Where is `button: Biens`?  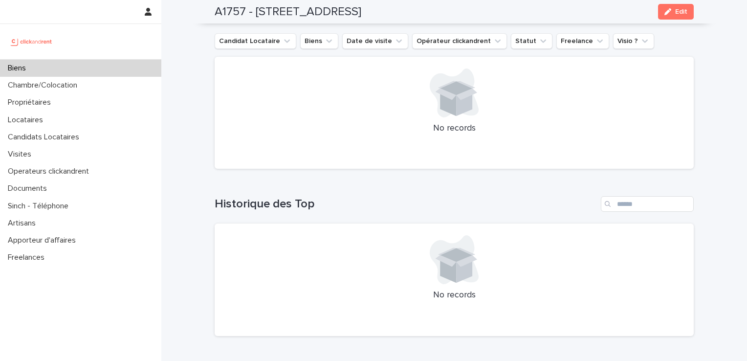
button: Biens is located at coordinates (319, 41).